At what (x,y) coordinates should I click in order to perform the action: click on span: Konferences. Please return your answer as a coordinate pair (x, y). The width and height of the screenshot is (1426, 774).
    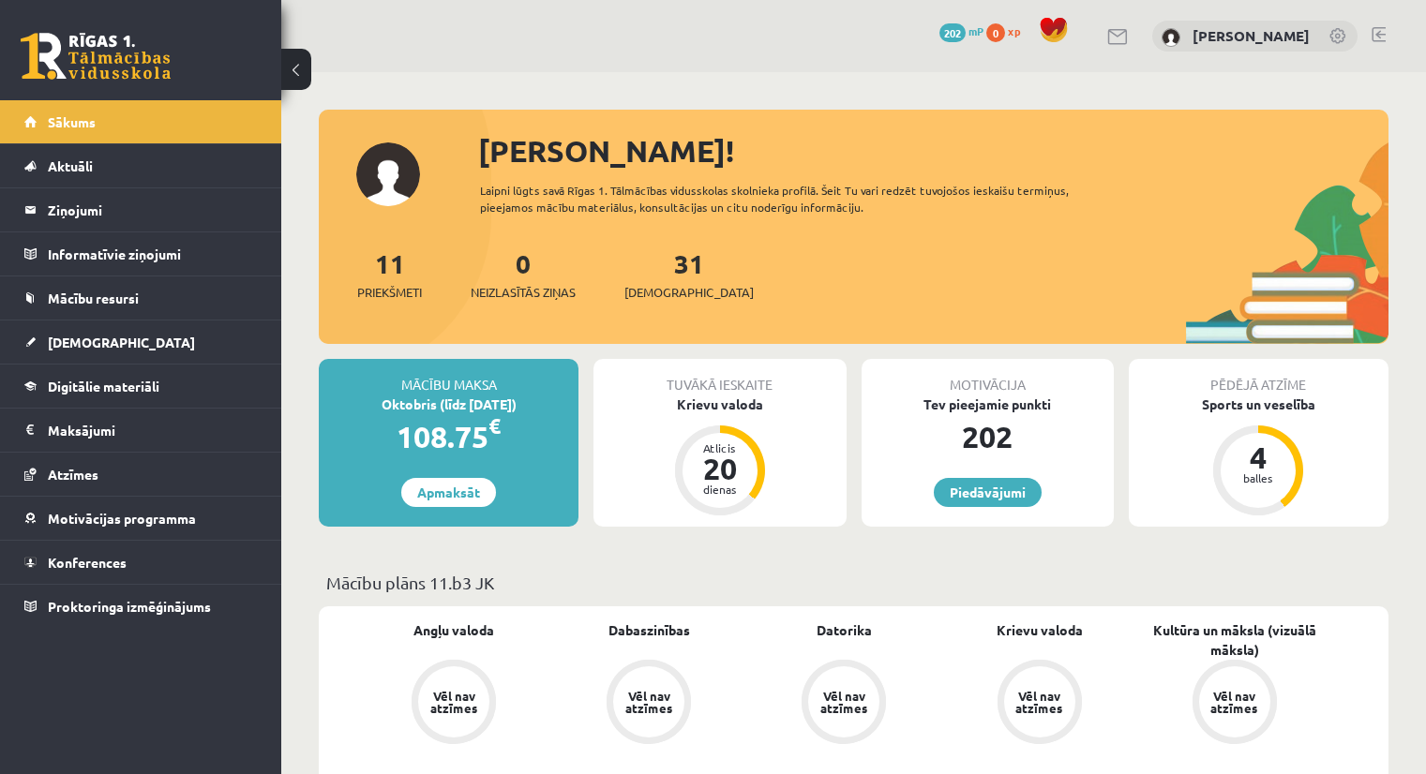
    Looking at the image, I should click on (87, 562).